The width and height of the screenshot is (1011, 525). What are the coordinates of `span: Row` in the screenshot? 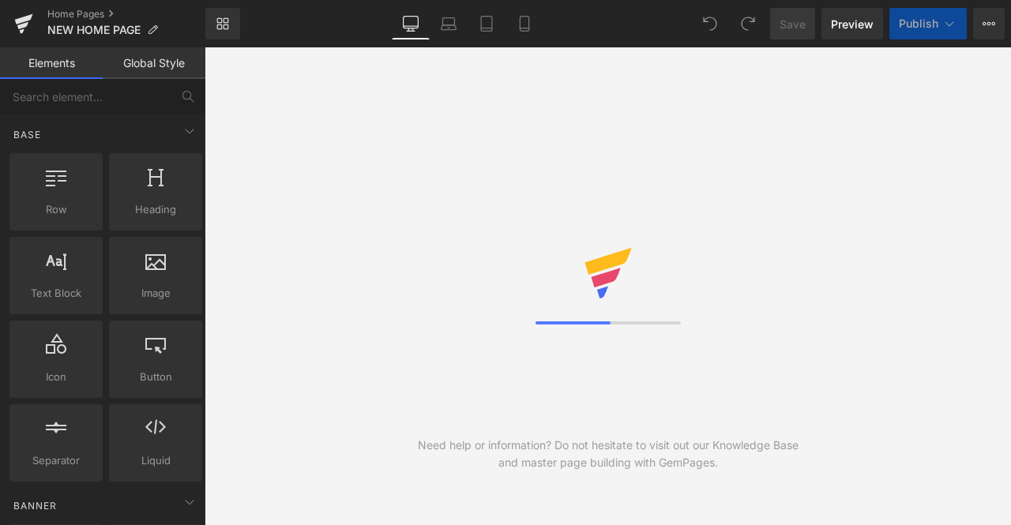 It's located at (56, 209).